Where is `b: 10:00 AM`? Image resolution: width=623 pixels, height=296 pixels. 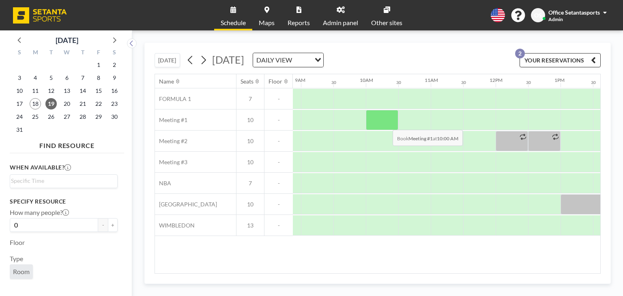 b: 10:00 AM is located at coordinates (447, 138).